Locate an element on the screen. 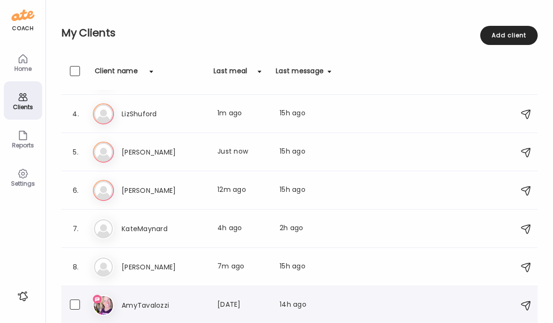 The height and width of the screenshot is (323, 553). h2: My Clients is located at coordinates (299, 33).